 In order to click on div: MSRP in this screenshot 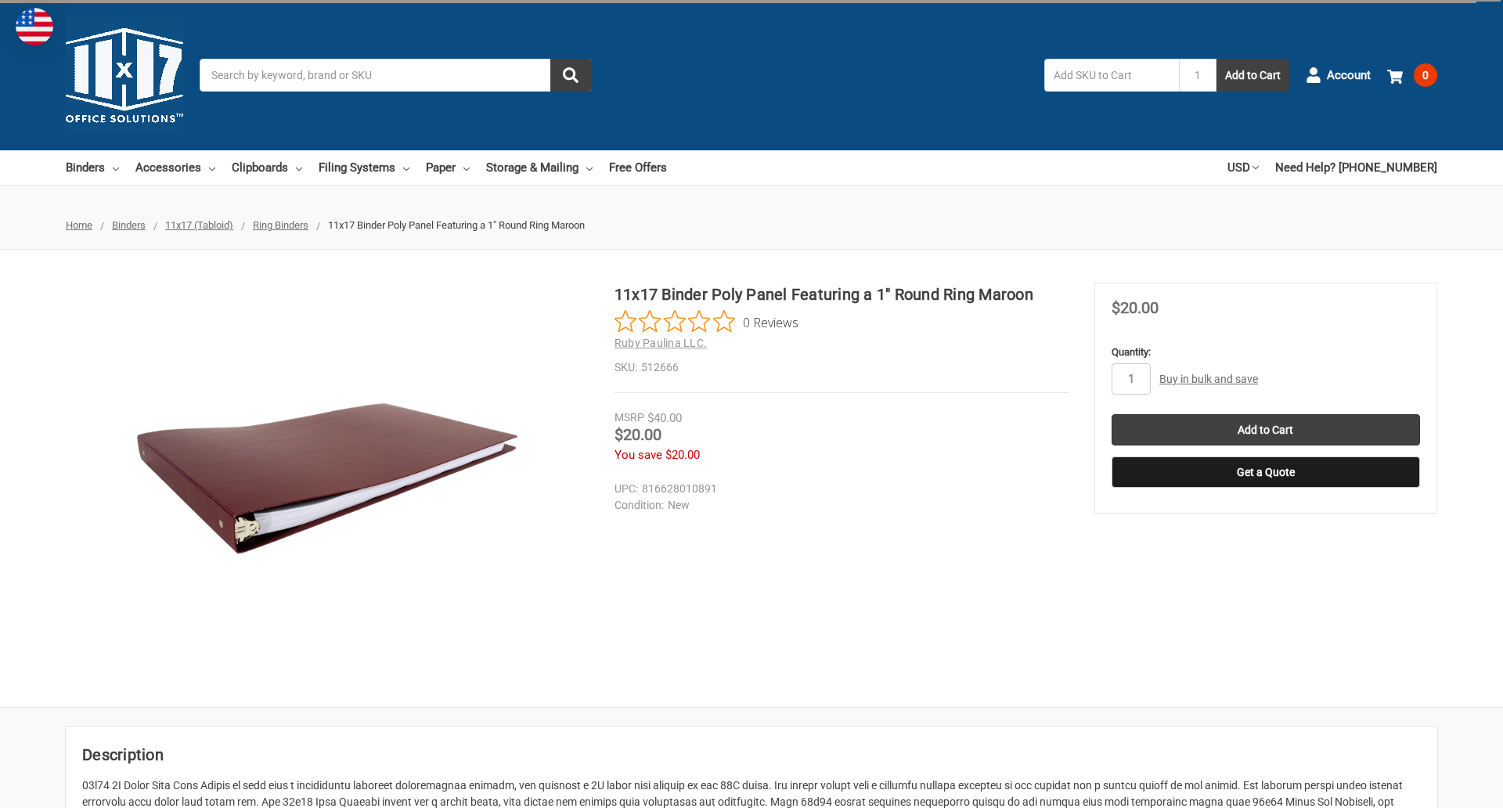, I will do `click(629, 417)`.